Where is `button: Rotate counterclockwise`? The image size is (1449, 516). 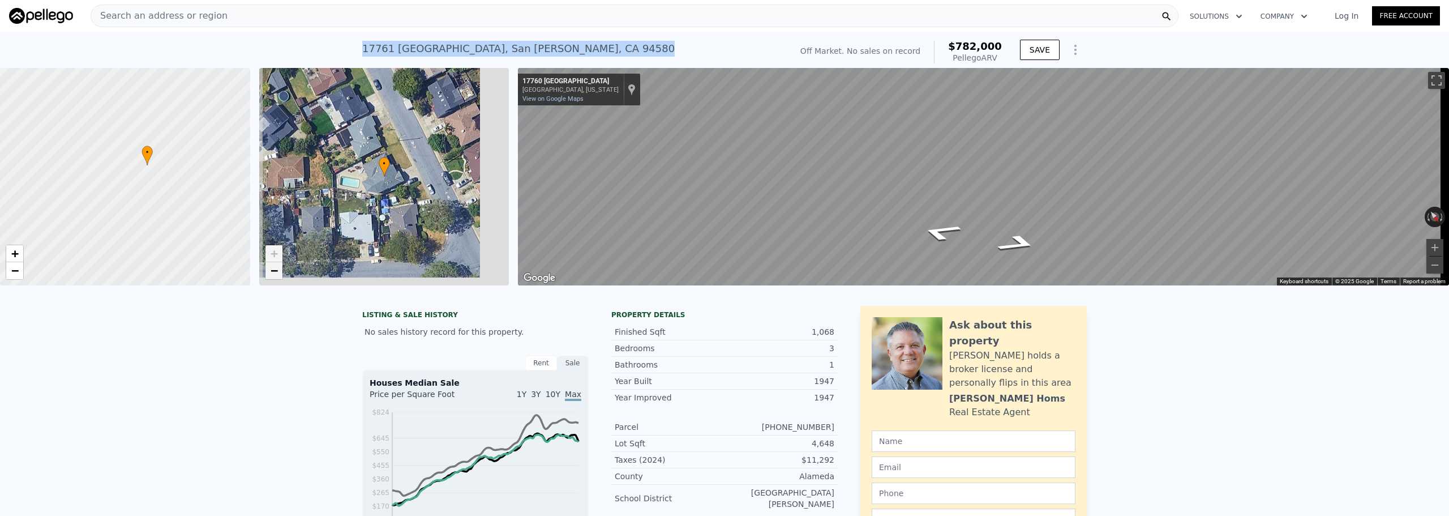
button: Rotate counterclockwise is located at coordinates (1428, 217).